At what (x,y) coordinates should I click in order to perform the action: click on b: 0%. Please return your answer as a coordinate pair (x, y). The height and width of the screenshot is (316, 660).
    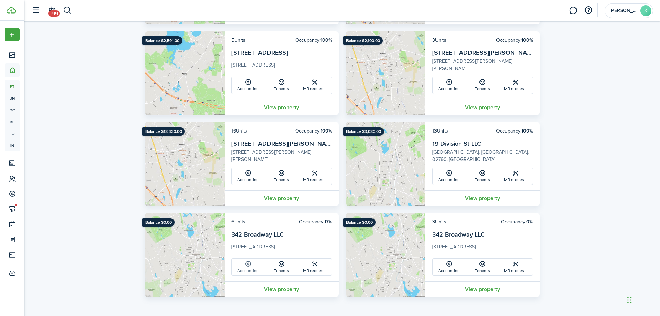
    Looking at the image, I should click on (529, 221).